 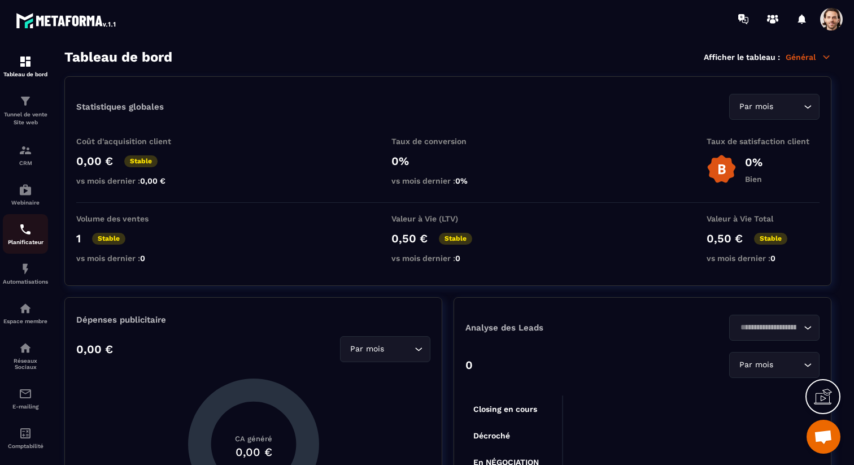 What do you see at coordinates (763, 141) in the screenshot?
I see `p: Taux de satisfaction client` at bounding box center [763, 141].